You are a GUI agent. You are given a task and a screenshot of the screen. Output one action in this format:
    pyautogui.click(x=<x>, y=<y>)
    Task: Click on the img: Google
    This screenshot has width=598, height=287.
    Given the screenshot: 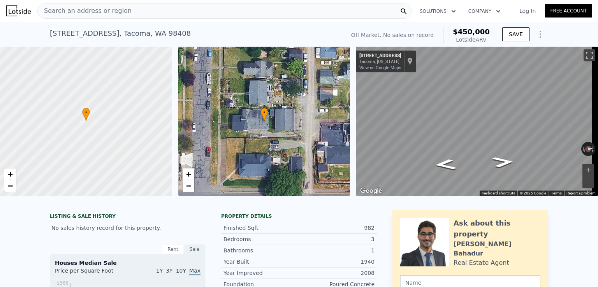 What is the action you would take?
    pyautogui.click(x=371, y=191)
    